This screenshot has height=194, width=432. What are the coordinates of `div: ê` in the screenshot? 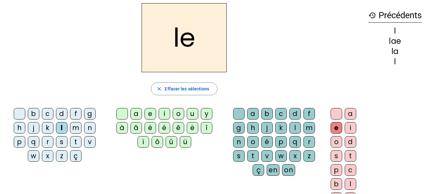 It's located at (178, 128).